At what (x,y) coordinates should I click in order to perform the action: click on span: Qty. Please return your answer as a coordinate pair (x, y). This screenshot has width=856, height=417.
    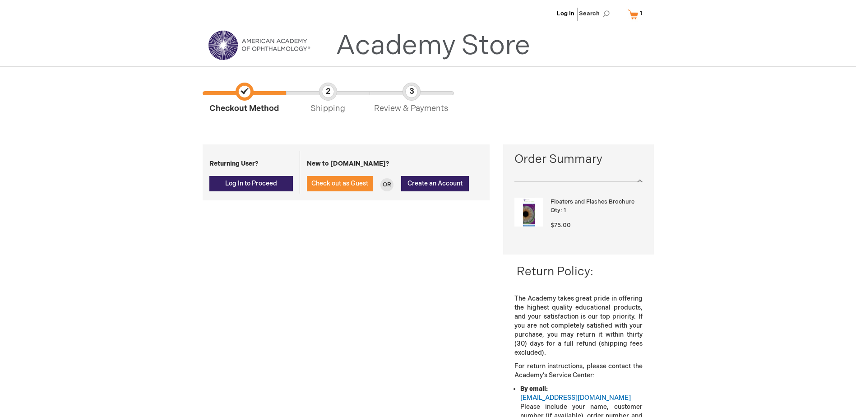
    Looking at the image, I should click on (555, 210).